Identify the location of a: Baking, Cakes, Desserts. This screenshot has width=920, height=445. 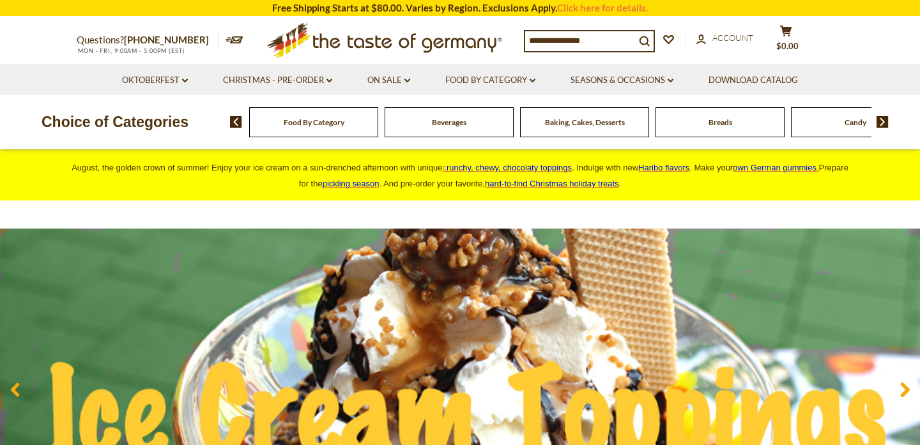
(584, 122).